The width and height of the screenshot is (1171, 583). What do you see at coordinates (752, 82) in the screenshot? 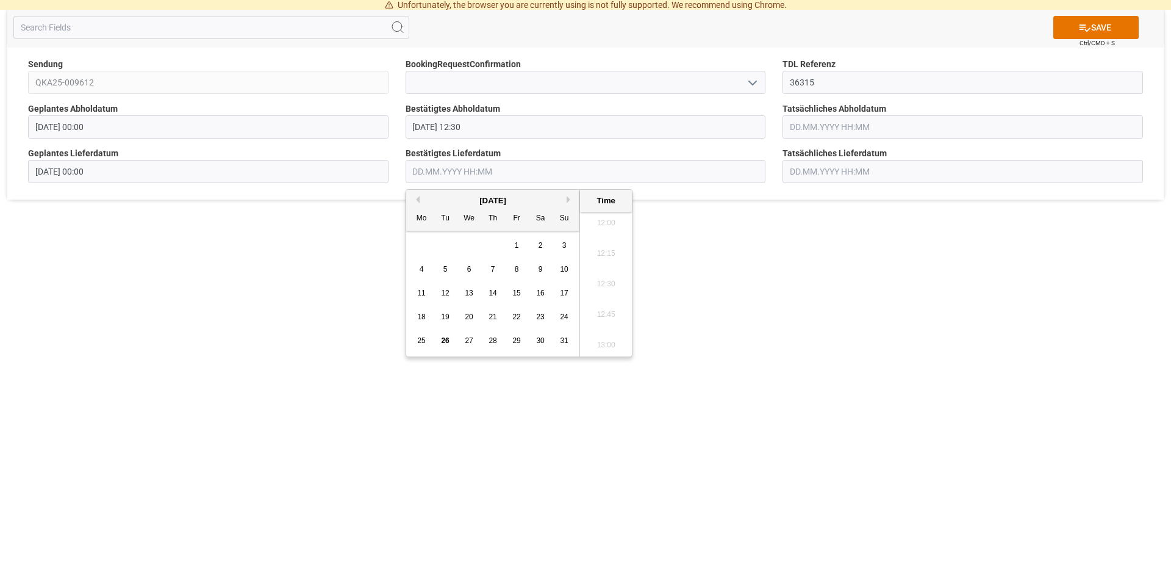
I see `button: open menu` at bounding box center [752, 82].